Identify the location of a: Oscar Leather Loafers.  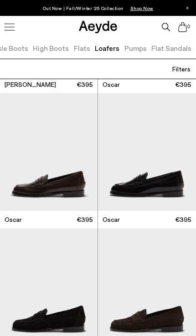
(146, 152).